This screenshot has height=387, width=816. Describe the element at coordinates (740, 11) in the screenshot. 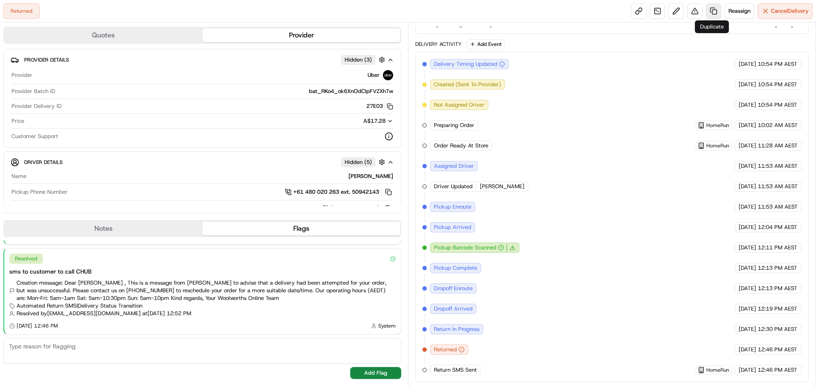

I see `button: Reassign` at that location.